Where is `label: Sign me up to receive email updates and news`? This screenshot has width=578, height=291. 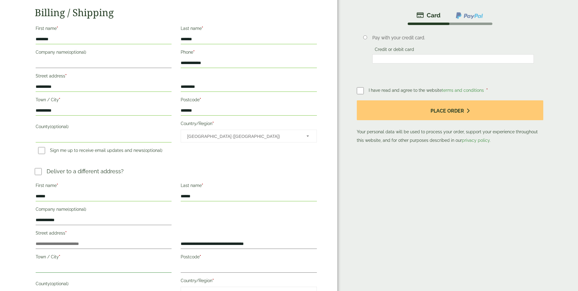 label: Sign me up to receive email updates and news is located at coordinates (100, 151).